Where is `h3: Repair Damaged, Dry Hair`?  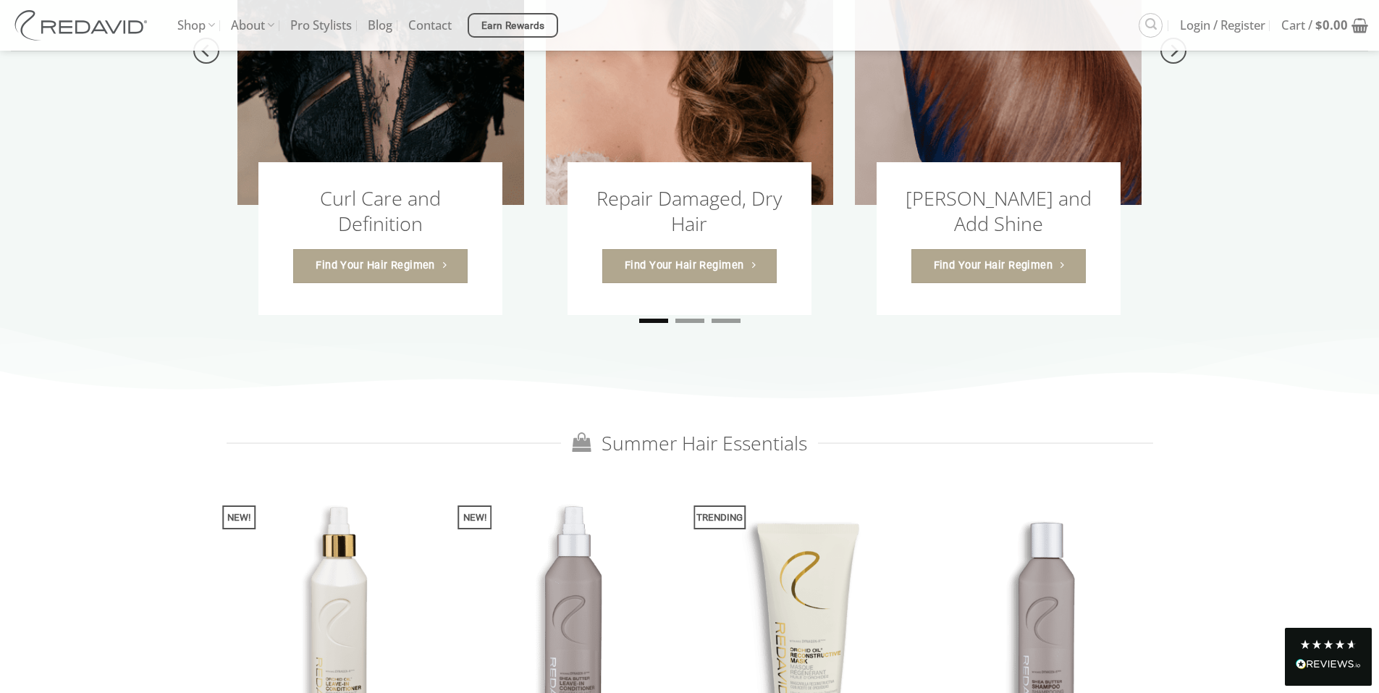
h3: Repair Damaged, Dry Hair is located at coordinates (689, 211).